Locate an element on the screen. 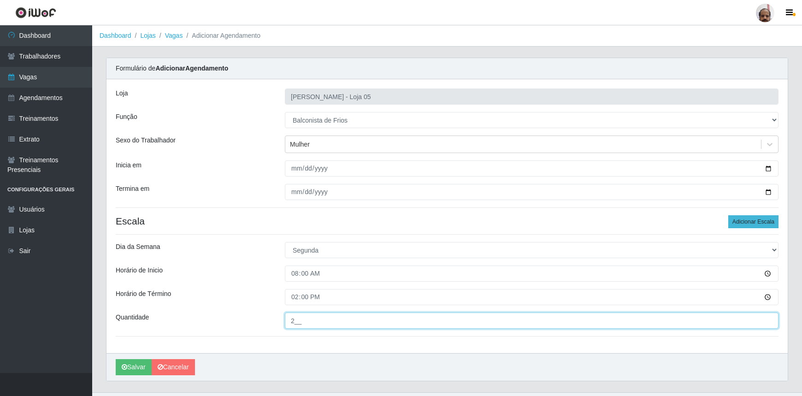 This screenshot has width=802, height=396. li: Adicionar Agendamento is located at coordinates (221, 35).